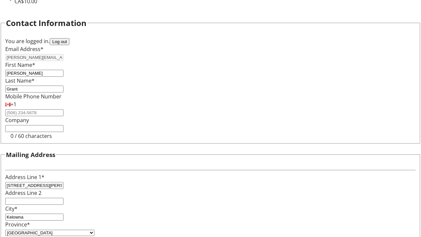 Image resolution: width=421 pixels, height=237 pixels. I want to click on label: Address Line 1*, so click(25, 177).